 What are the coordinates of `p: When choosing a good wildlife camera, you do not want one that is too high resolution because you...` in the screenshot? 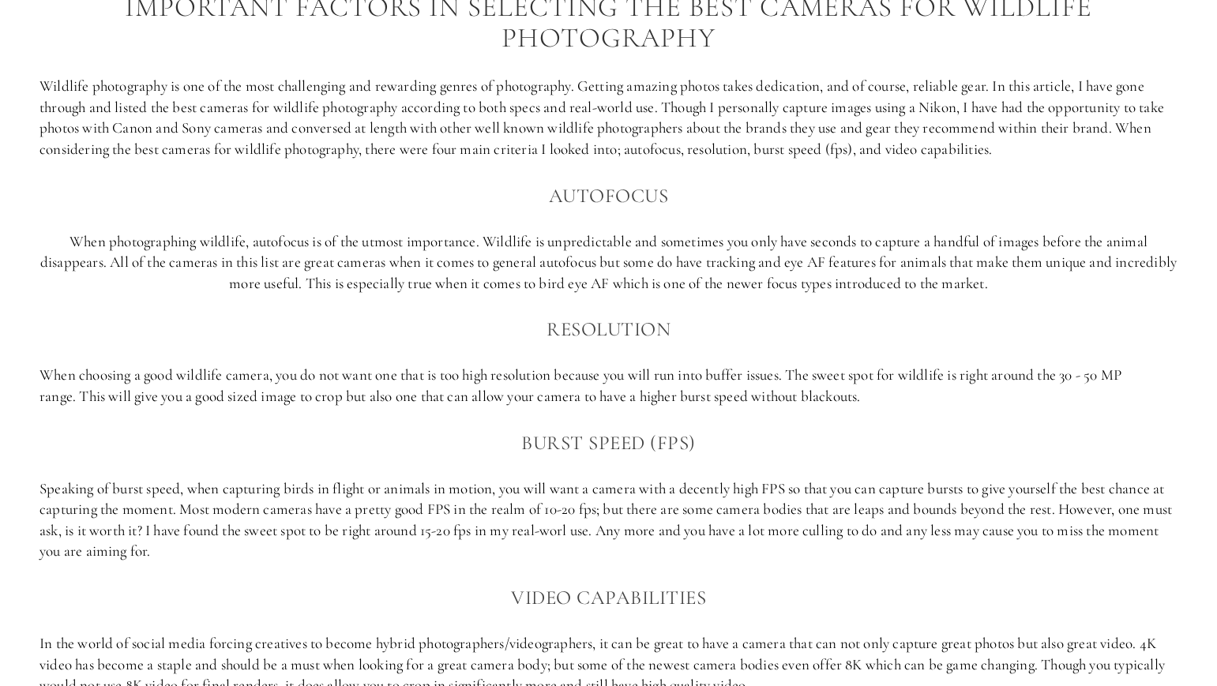 It's located at (608, 385).